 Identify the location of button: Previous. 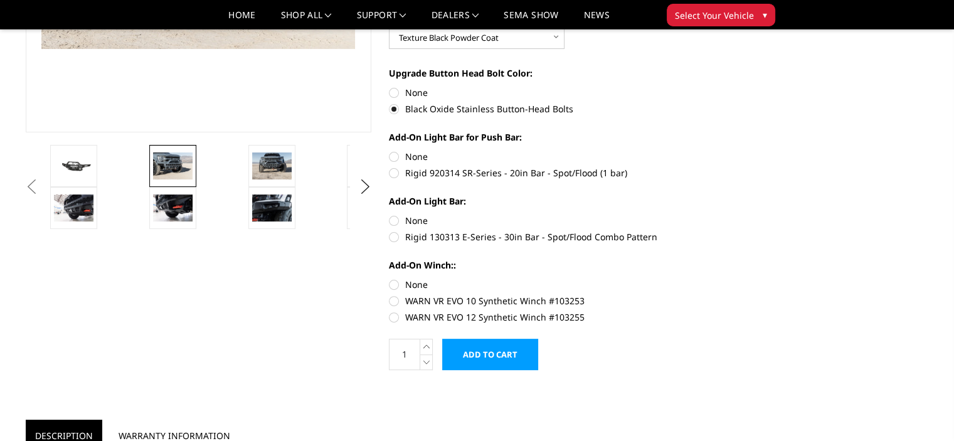
(32, 187).